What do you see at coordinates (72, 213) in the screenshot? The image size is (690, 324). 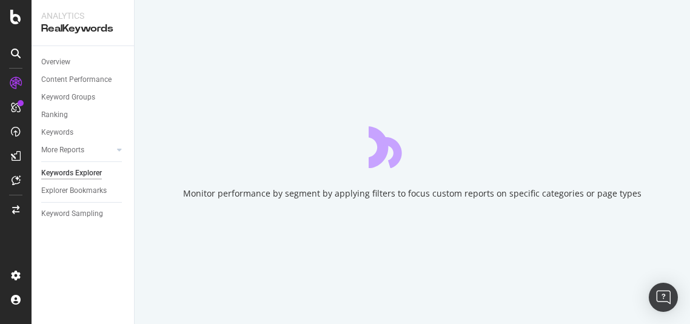 I see `div: Keyword Sampling` at bounding box center [72, 213].